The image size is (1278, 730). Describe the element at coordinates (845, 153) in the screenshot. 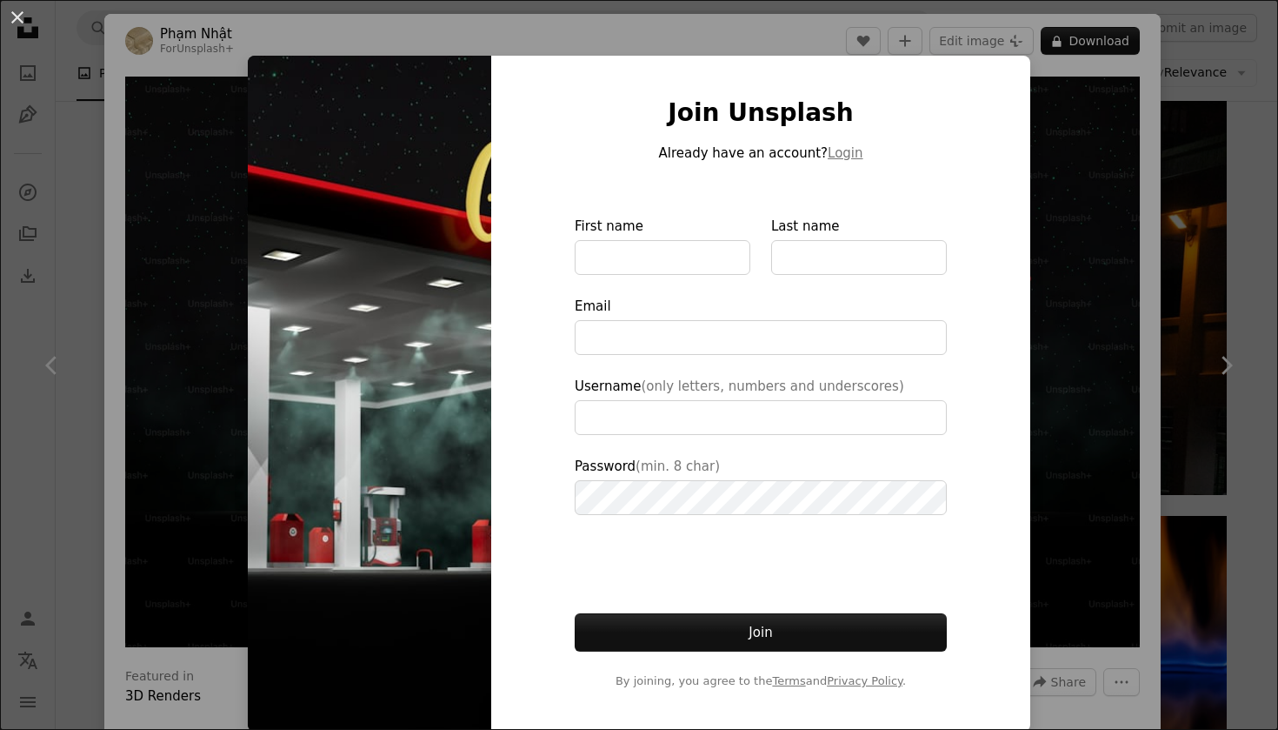

I see `button: Login` at that location.